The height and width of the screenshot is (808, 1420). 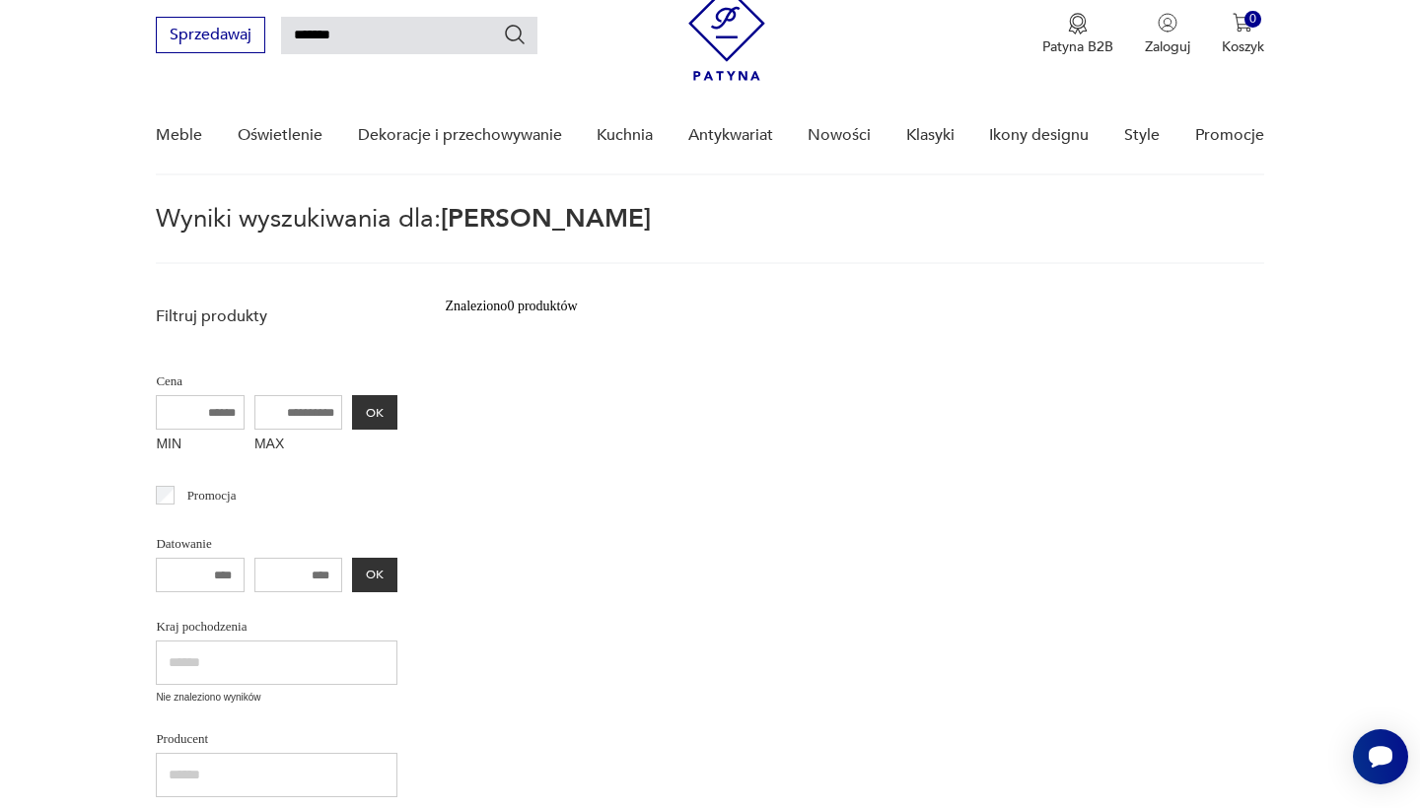 What do you see at coordinates (1167, 46) in the screenshot?
I see `p: Zaloguj` at bounding box center [1167, 46].